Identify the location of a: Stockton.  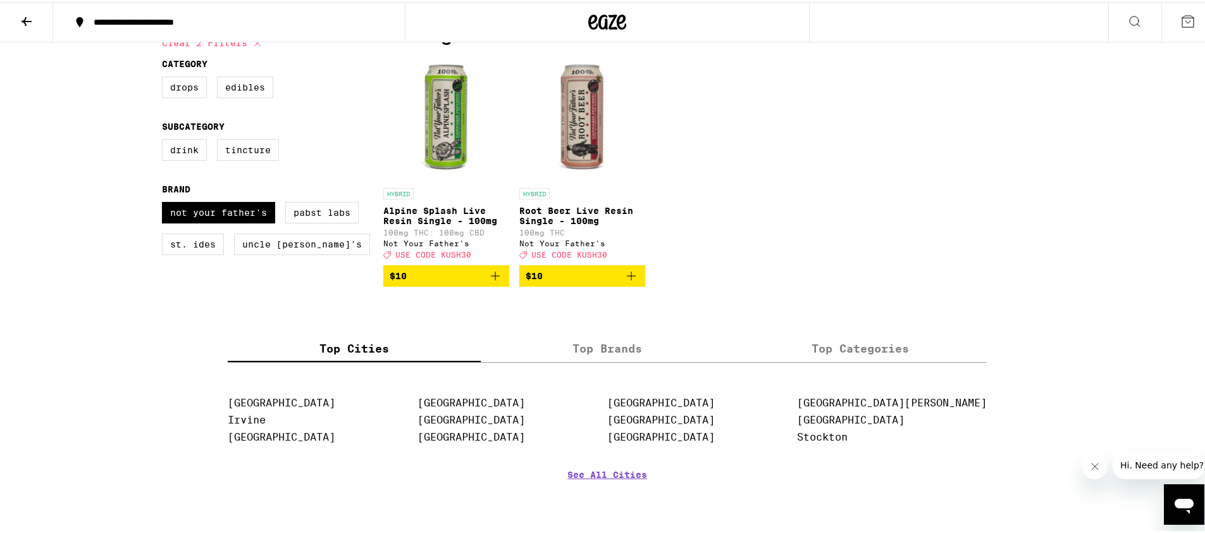
(823, 435).